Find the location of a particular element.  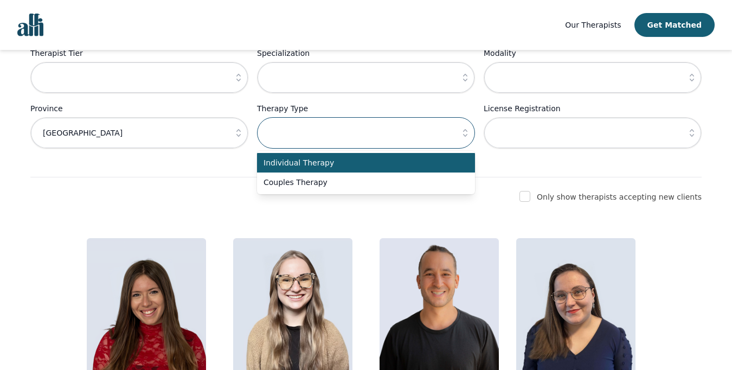

span: Our Therapists is located at coordinates (592, 25).